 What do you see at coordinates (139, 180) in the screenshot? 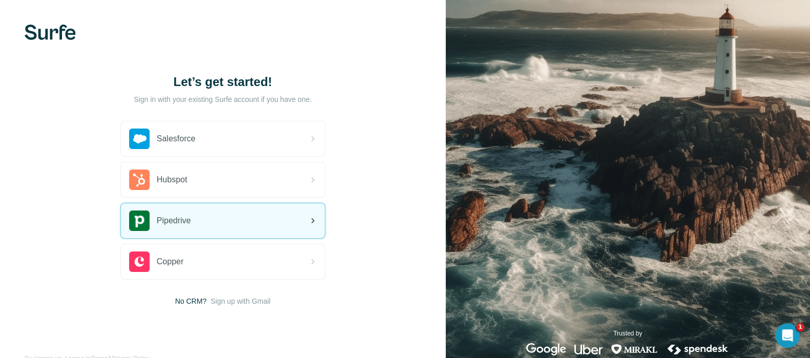
I see `img: hubspot's logo` at bounding box center [139, 180].